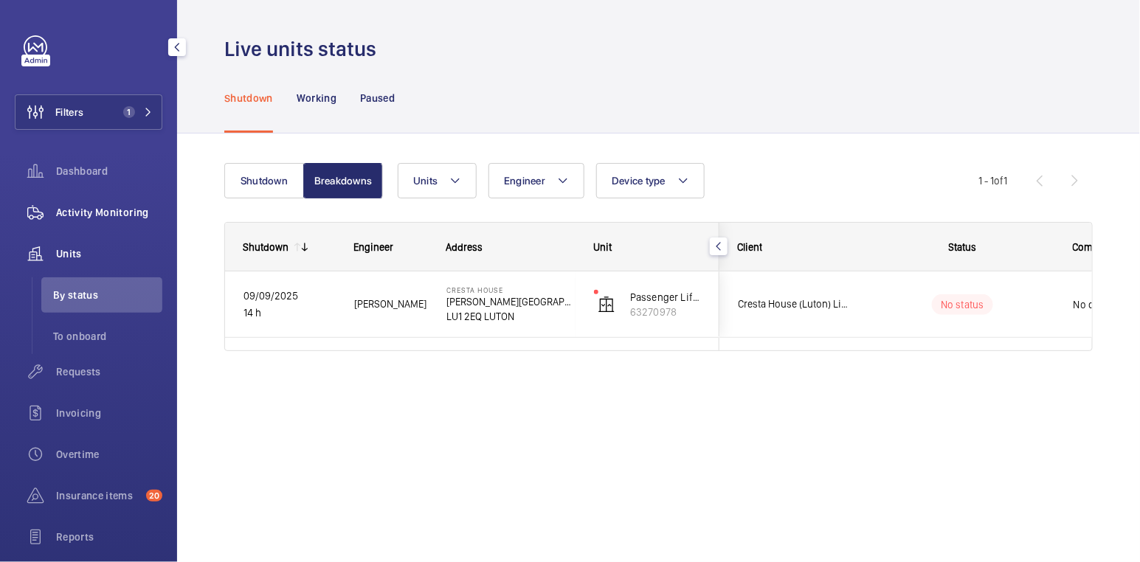 The height and width of the screenshot is (562, 1140). I want to click on span: Insurance items, so click(98, 496).